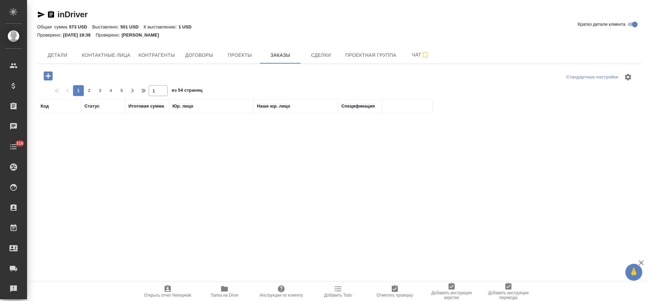  What do you see at coordinates (280, 55) in the screenshot?
I see `span: Заказы` at bounding box center [280, 55].